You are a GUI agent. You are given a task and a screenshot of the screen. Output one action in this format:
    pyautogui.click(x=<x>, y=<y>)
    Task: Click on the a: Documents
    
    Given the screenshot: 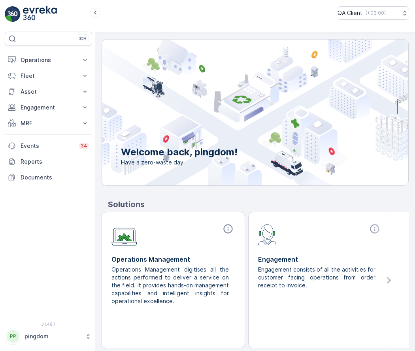 What is the action you would take?
    pyautogui.click(x=48, y=177)
    